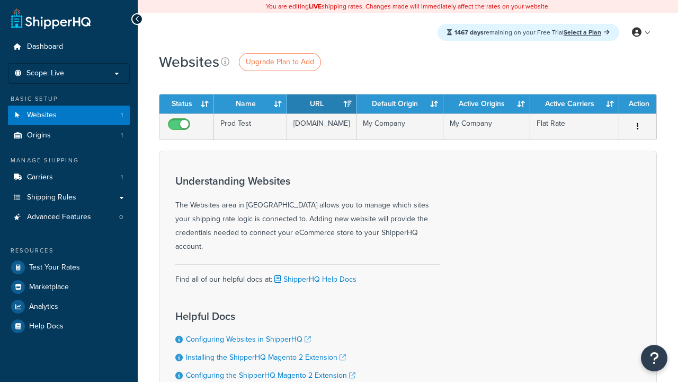  What do you see at coordinates (251, 104) in the screenshot?
I see `th: Name: activate to sort column ascending` at bounding box center [251, 104].